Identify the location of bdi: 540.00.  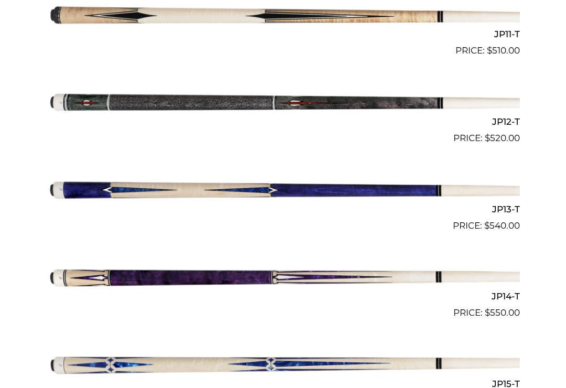
(502, 225).